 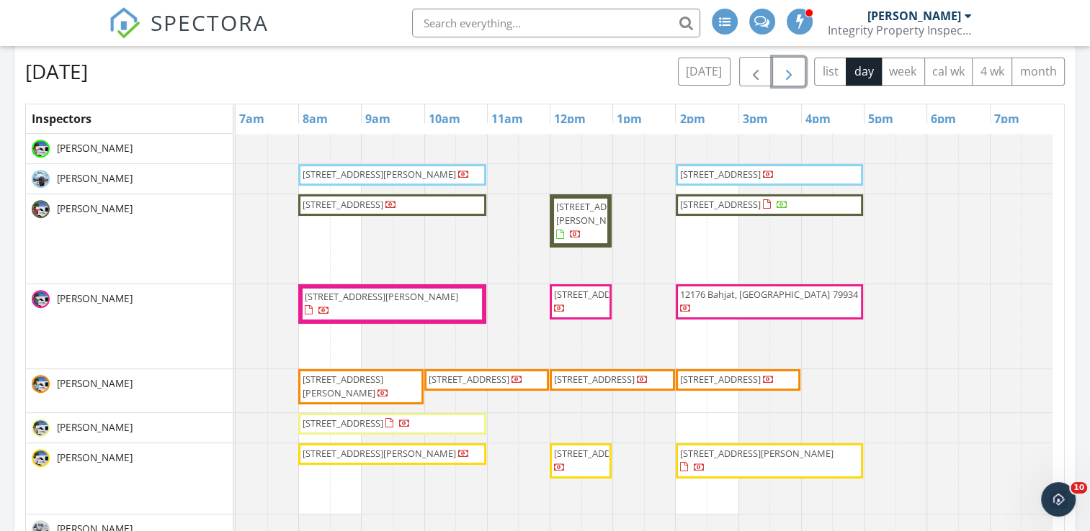 What do you see at coordinates (1038, 71) in the screenshot?
I see `button: month` at bounding box center [1038, 71].